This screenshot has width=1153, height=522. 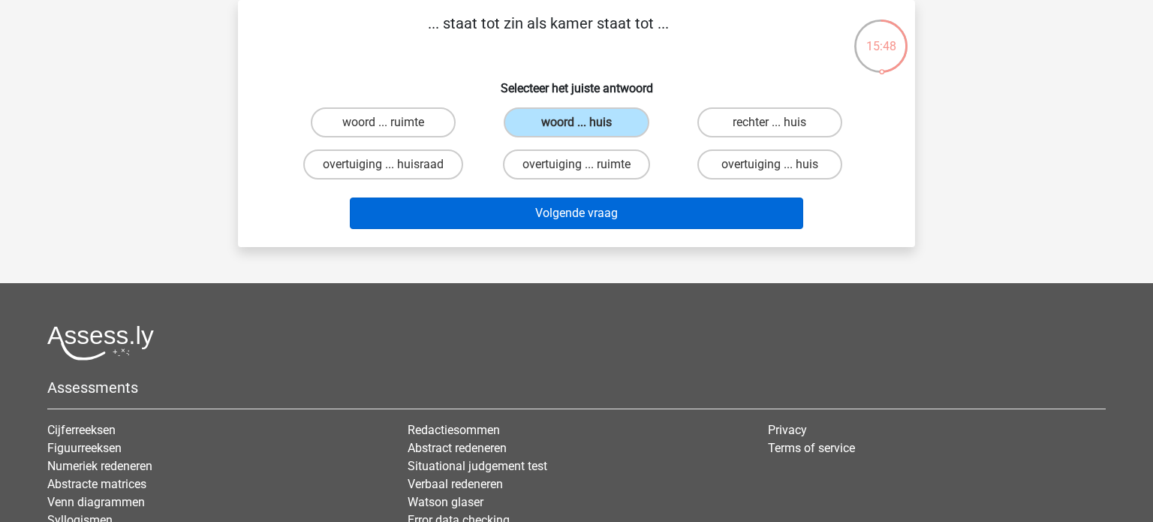 What do you see at coordinates (101, 342) in the screenshot?
I see `img: Assessly logo` at bounding box center [101, 342].